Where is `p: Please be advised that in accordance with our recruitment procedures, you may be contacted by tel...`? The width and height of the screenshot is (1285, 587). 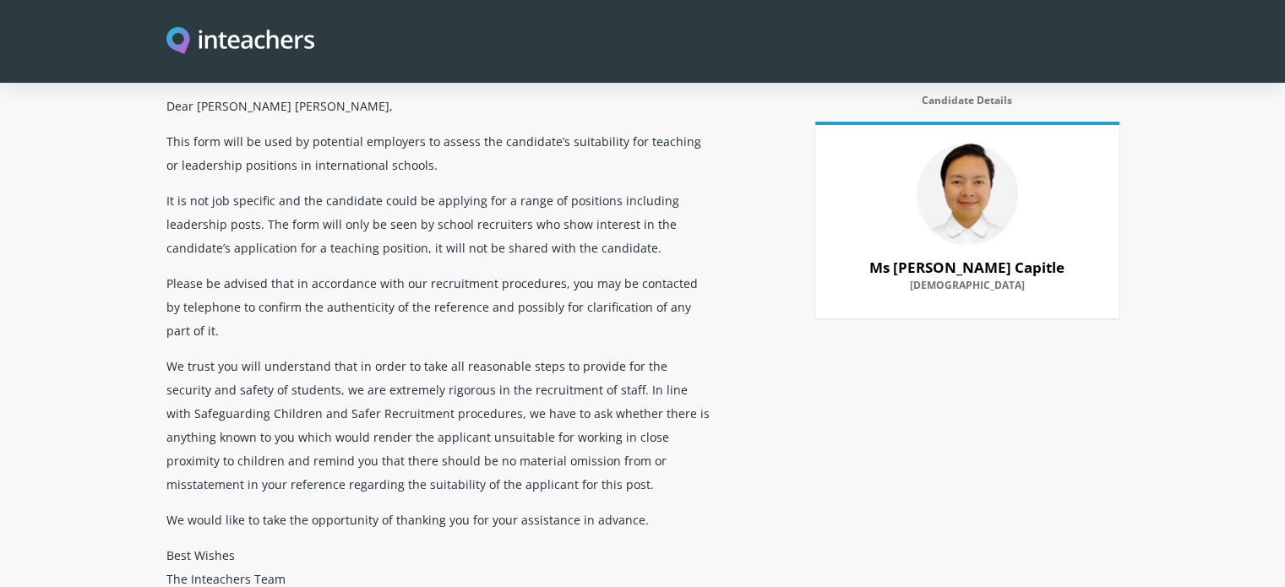
p: Please be advised that in accordance with our recruitment procedures, you may be contacted by tel... is located at coordinates (440, 307).